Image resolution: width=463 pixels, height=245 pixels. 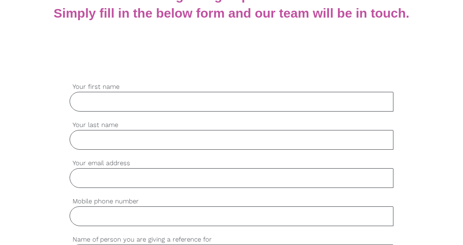 What do you see at coordinates (232, 125) in the screenshot?
I see `label: Your last name` at bounding box center [232, 125].